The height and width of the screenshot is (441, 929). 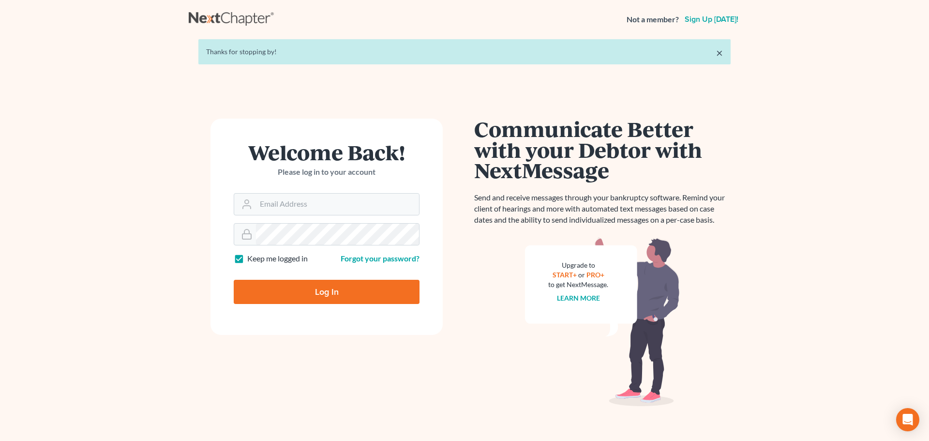 What do you see at coordinates (277, 258) in the screenshot?
I see `label: Keep me logged in` at bounding box center [277, 258].